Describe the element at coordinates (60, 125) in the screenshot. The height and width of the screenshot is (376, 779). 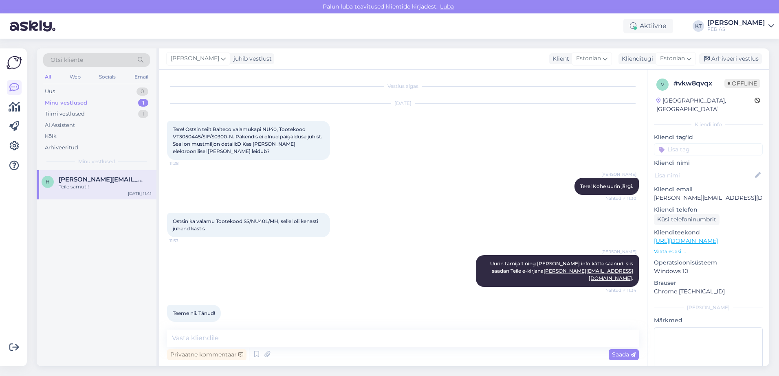
I see `div: AI Assistent` at that location.